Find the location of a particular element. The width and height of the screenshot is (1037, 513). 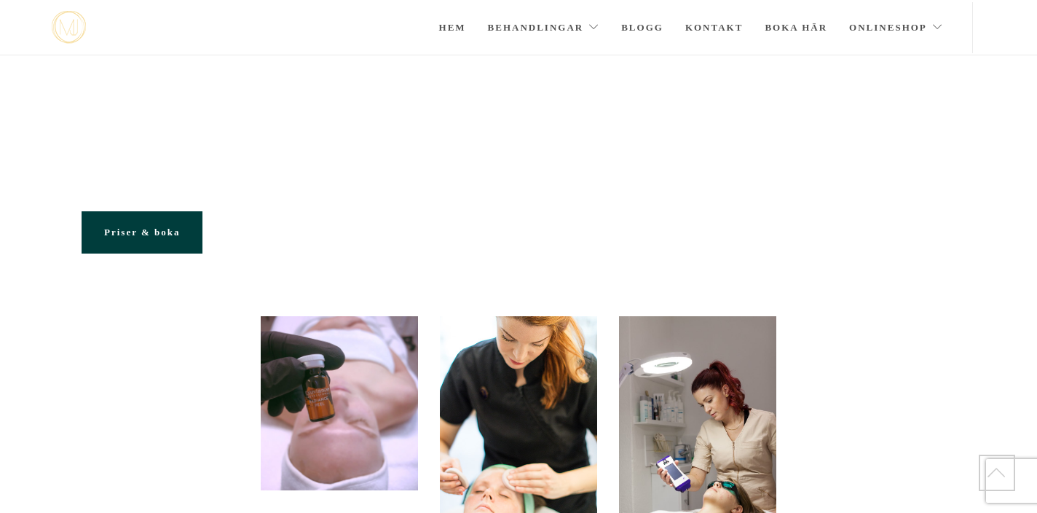

a: Hem is located at coordinates (452, 28).